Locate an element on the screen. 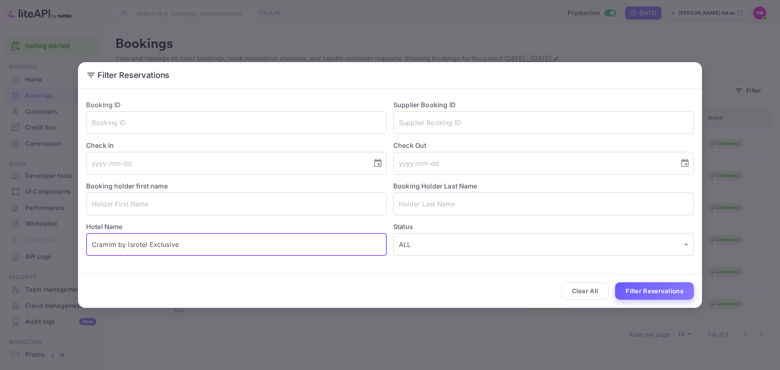 Image resolution: width=780 pixels, height=370 pixels. label: Booking Holder Last Name is located at coordinates (435, 186).